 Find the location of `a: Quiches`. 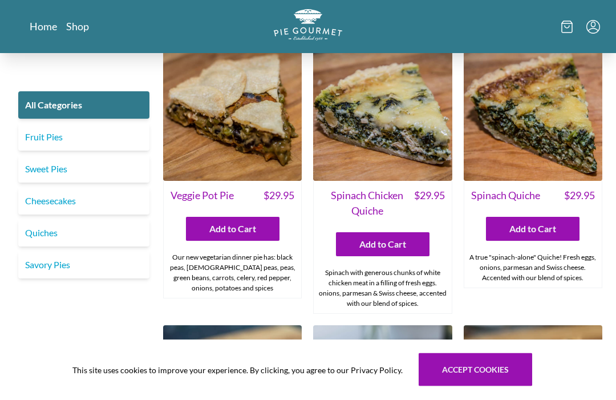

a: Quiches is located at coordinates (84, 233).